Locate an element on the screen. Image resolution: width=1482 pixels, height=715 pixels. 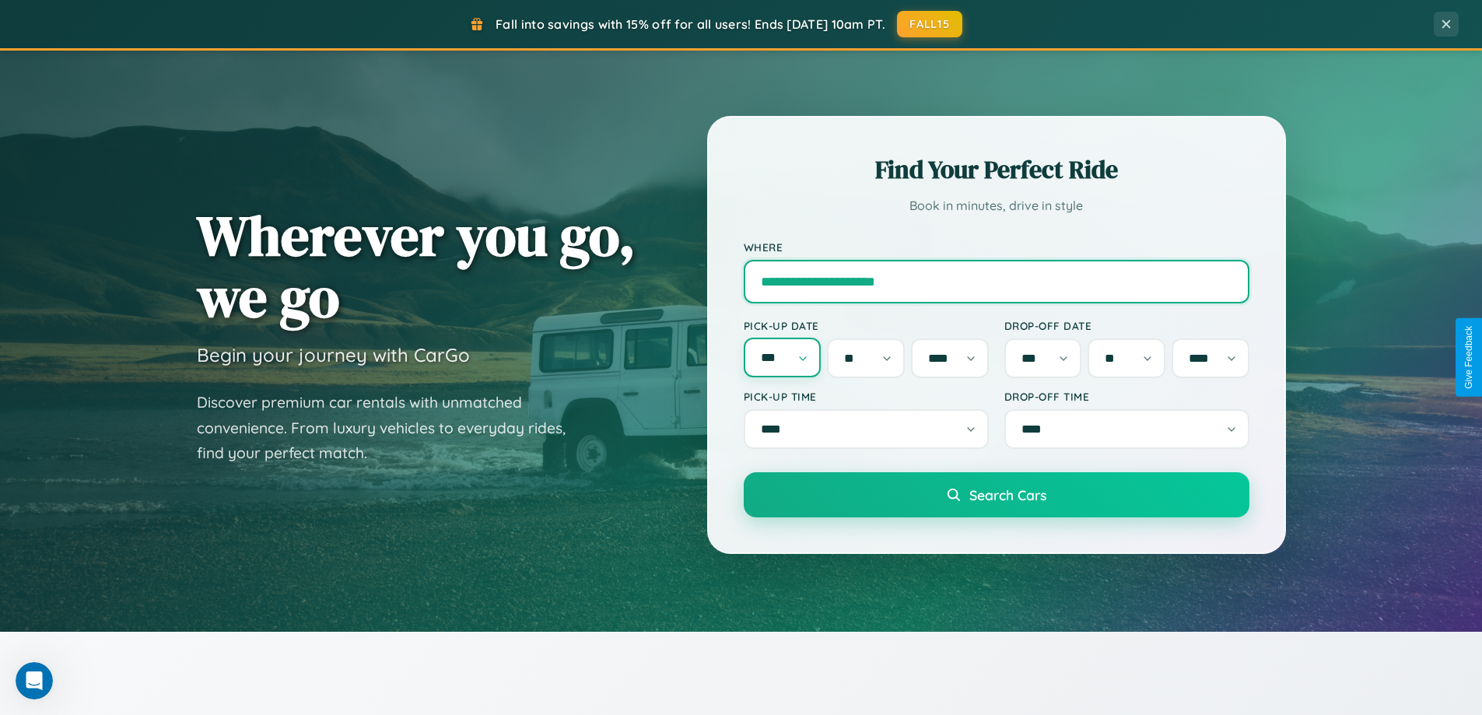
label: Where is located at coordinates (996, 247).